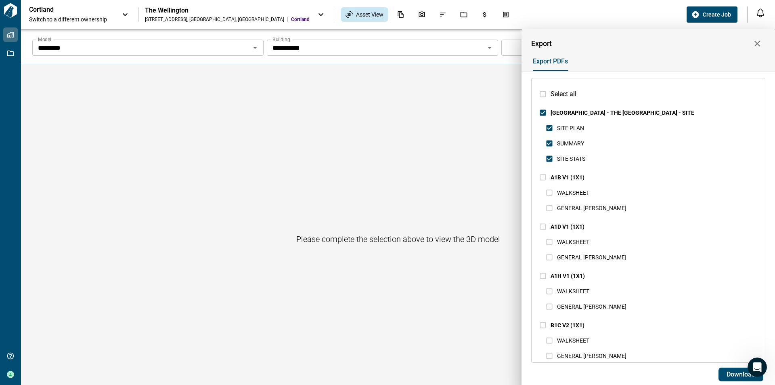 This screenshot has height=385, width=775. I want to click on span: A1D V1 (1X1), so click(568, 226).